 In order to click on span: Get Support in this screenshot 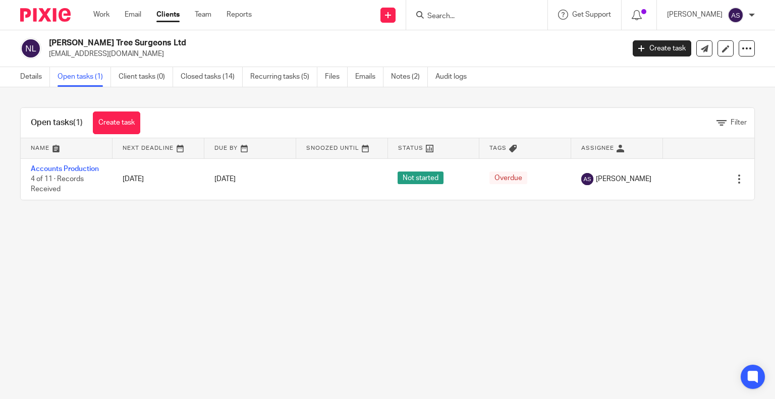, I will do `click(591, 15)`.